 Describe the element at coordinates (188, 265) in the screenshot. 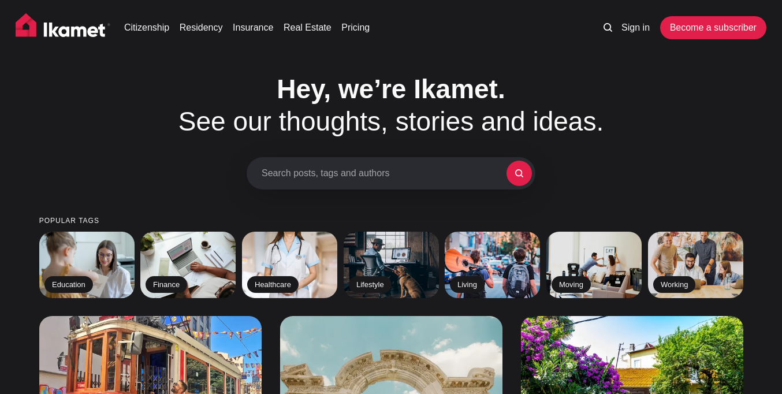

I see `a: Finance` at that location.